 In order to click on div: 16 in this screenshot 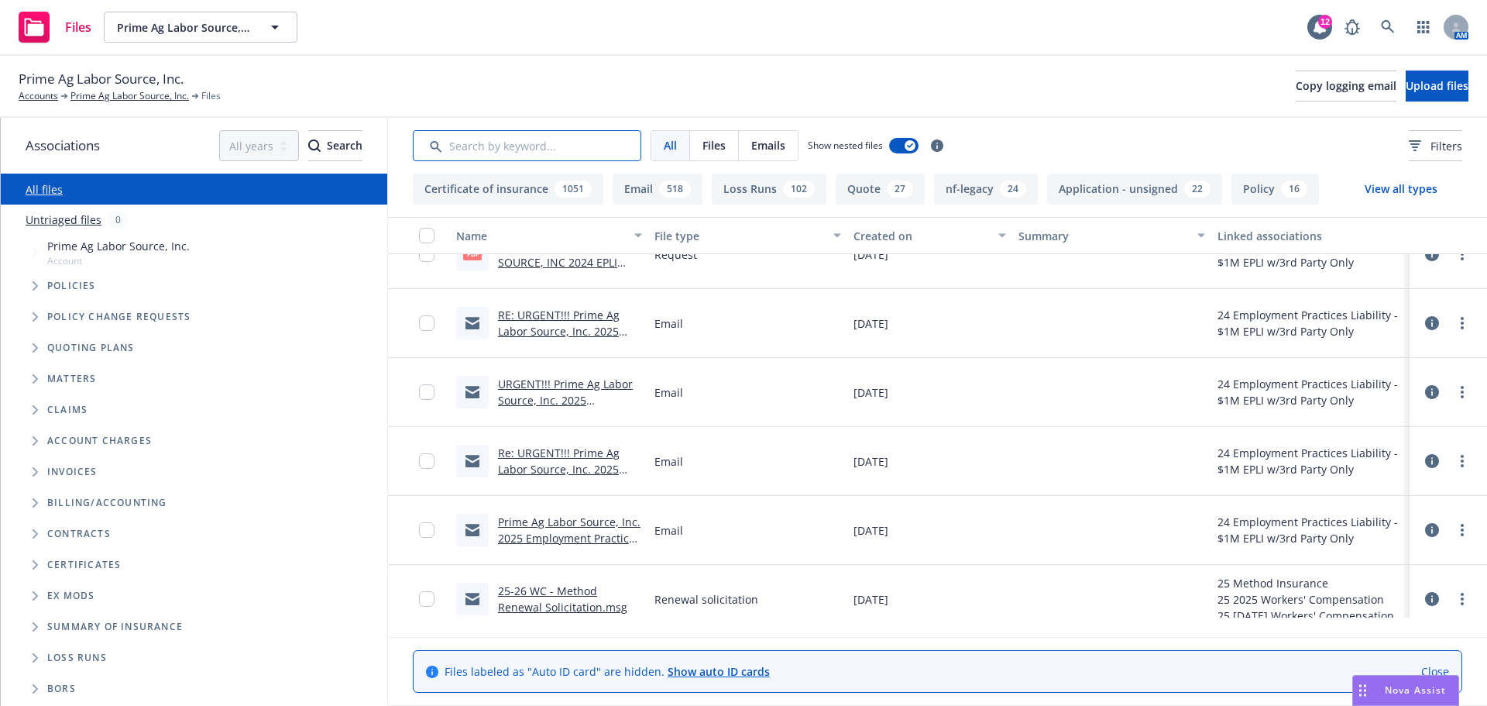, I will do `click(1294, 189)`.